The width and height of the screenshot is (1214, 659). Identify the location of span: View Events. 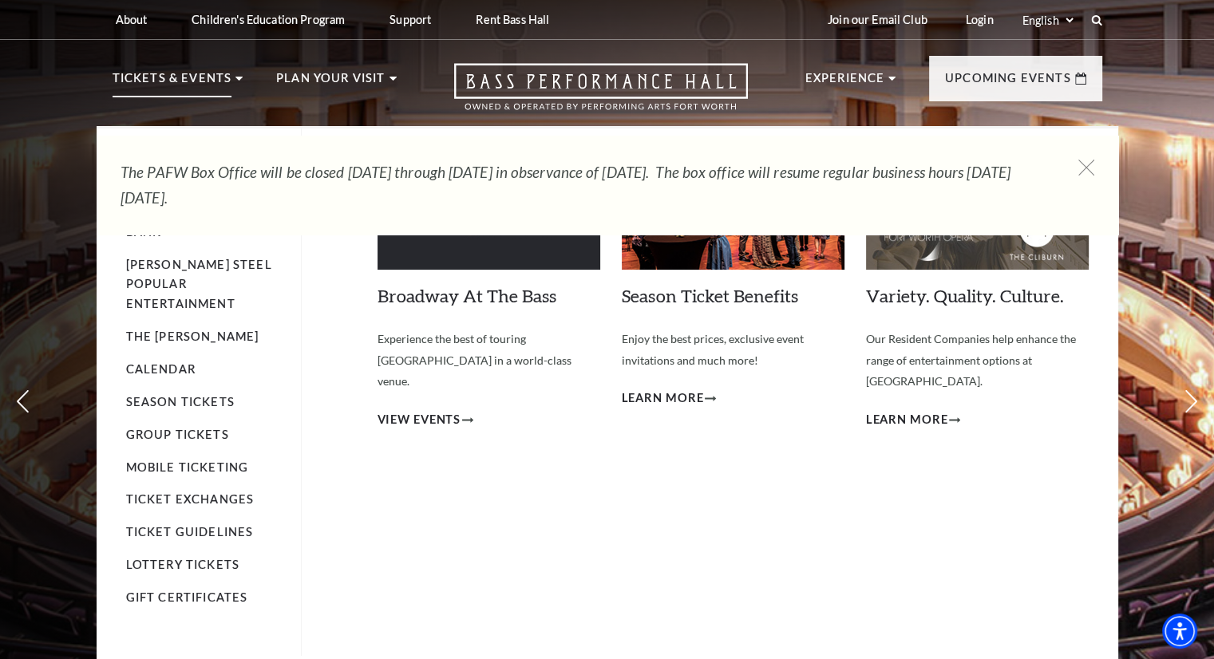
(419, 420).